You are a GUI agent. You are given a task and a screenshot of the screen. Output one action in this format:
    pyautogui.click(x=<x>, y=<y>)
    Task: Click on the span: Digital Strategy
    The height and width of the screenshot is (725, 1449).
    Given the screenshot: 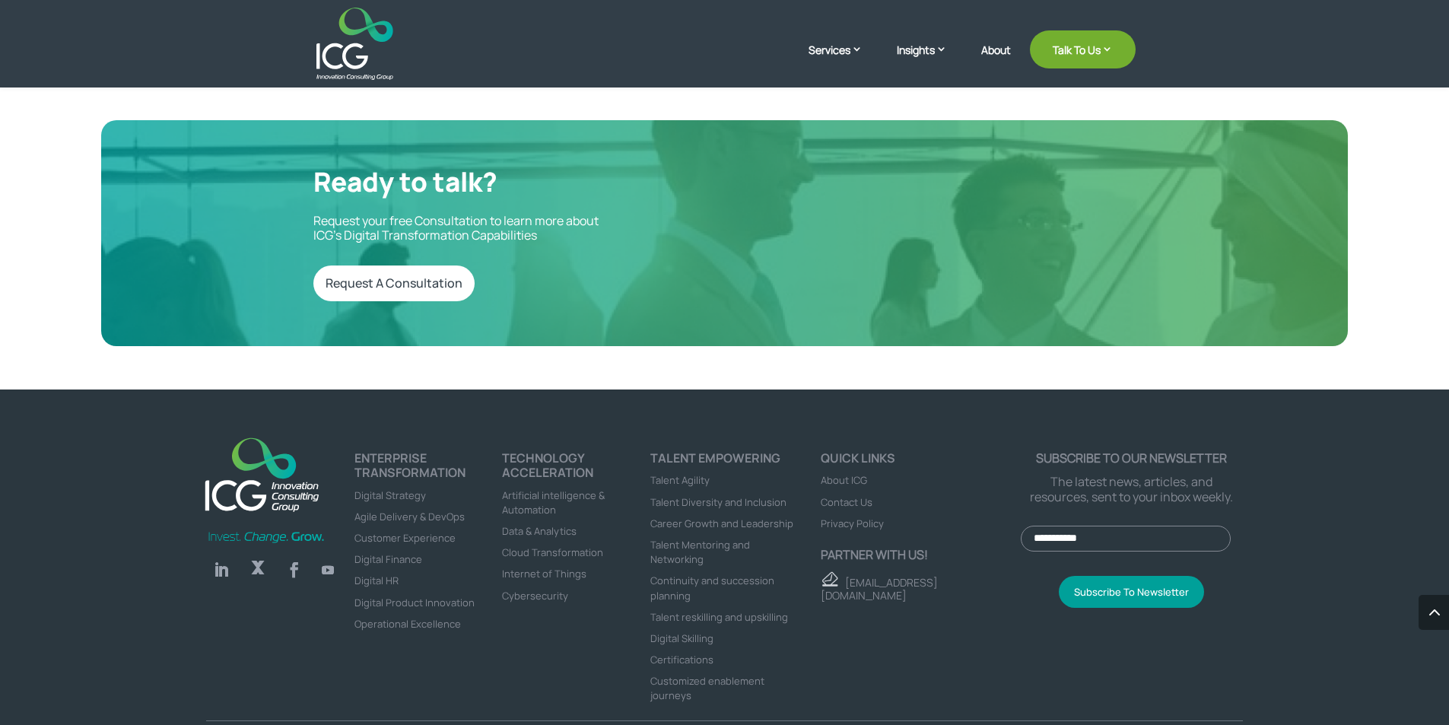 What is the action you would take?
    pyautogui.click(x=390, y=495)
    